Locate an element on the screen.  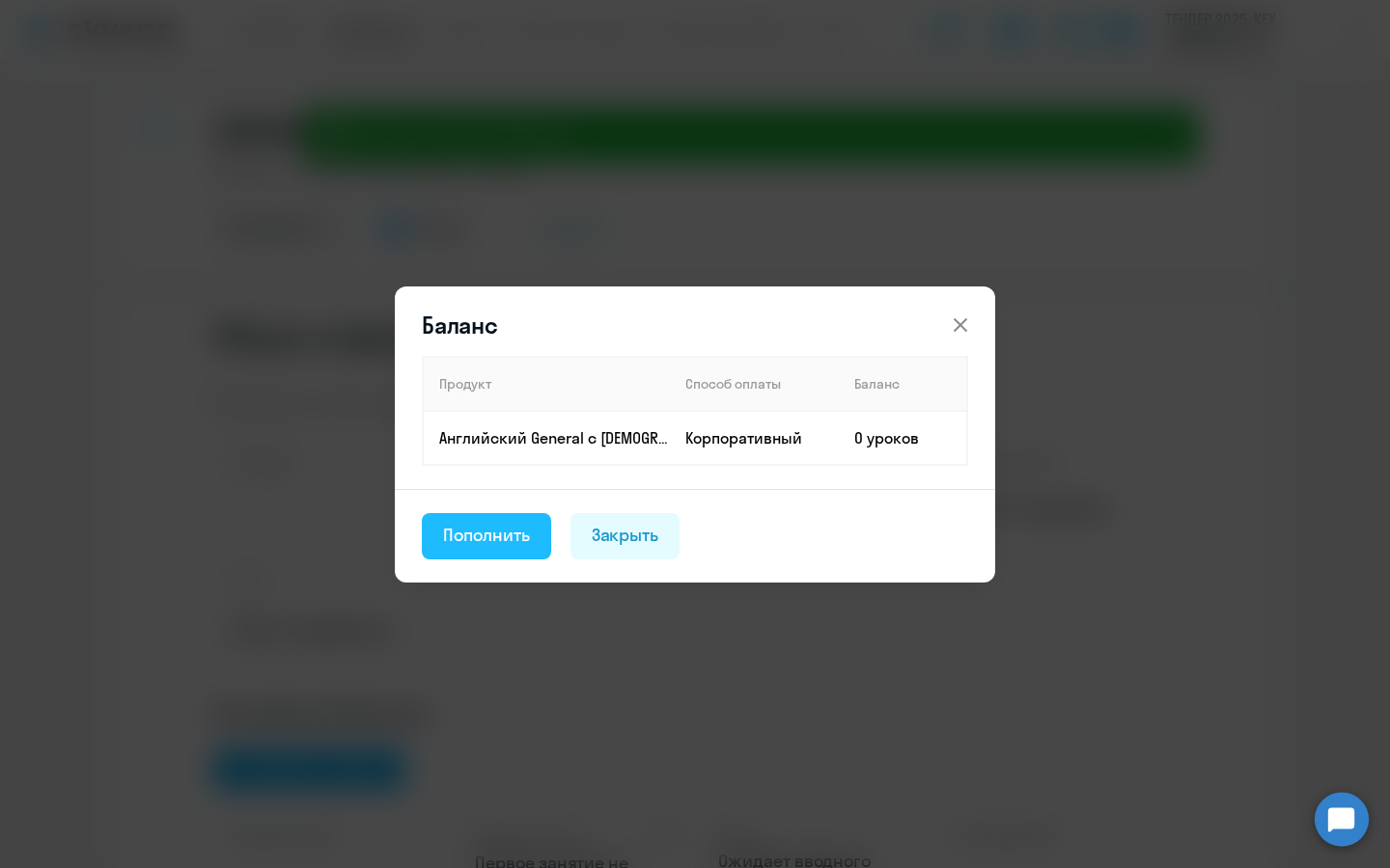
div: Пополнить is located at coordinates (486, 536).